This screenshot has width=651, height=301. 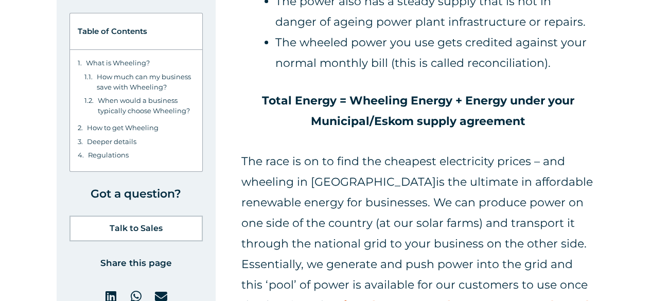 I want to click on a: How to get Wheeling, so click(x=122, y=128).